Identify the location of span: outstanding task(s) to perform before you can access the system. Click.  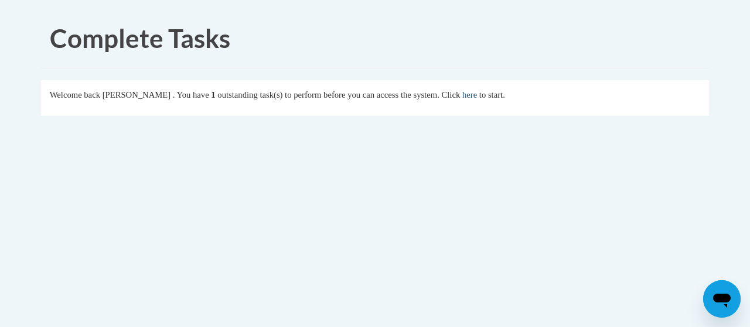
(338, 95).